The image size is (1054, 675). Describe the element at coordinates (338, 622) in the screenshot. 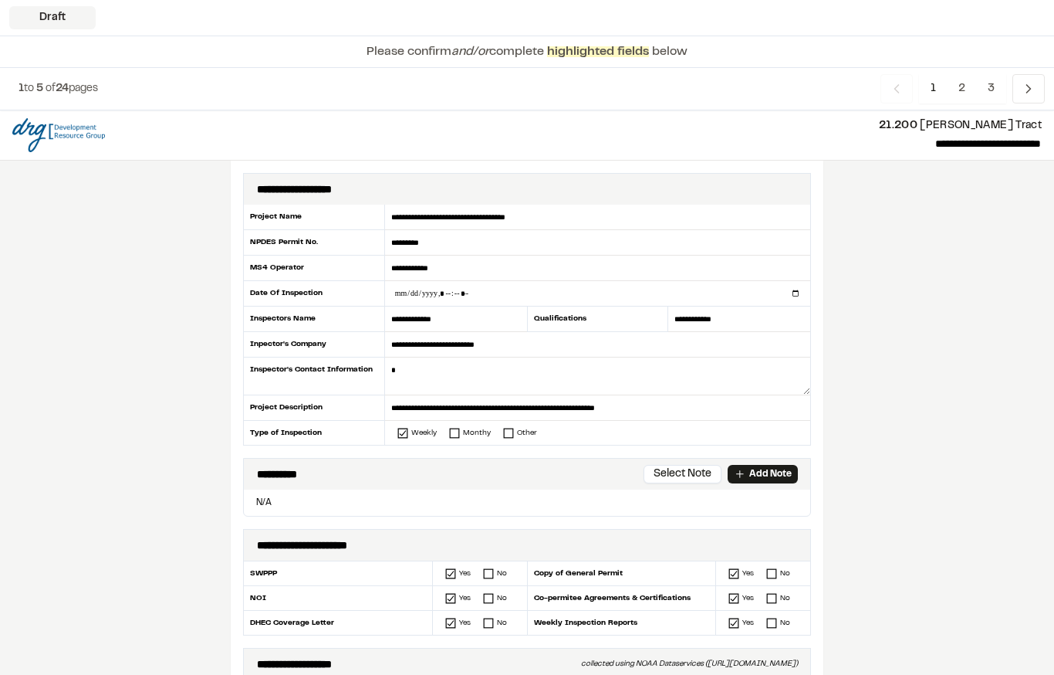

I see `div: DHEC Coverage Letter` at that location.